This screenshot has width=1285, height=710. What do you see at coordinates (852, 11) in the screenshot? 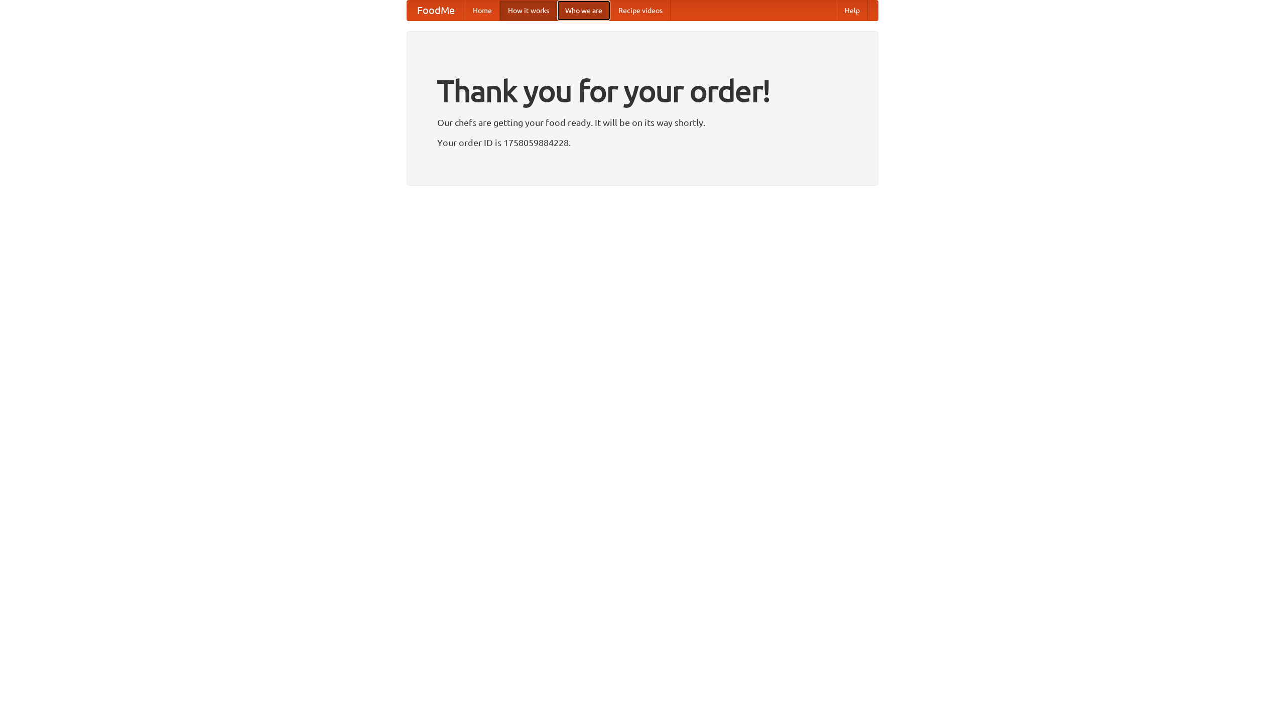
I see `a: Help` at bounding box center [852, 11].